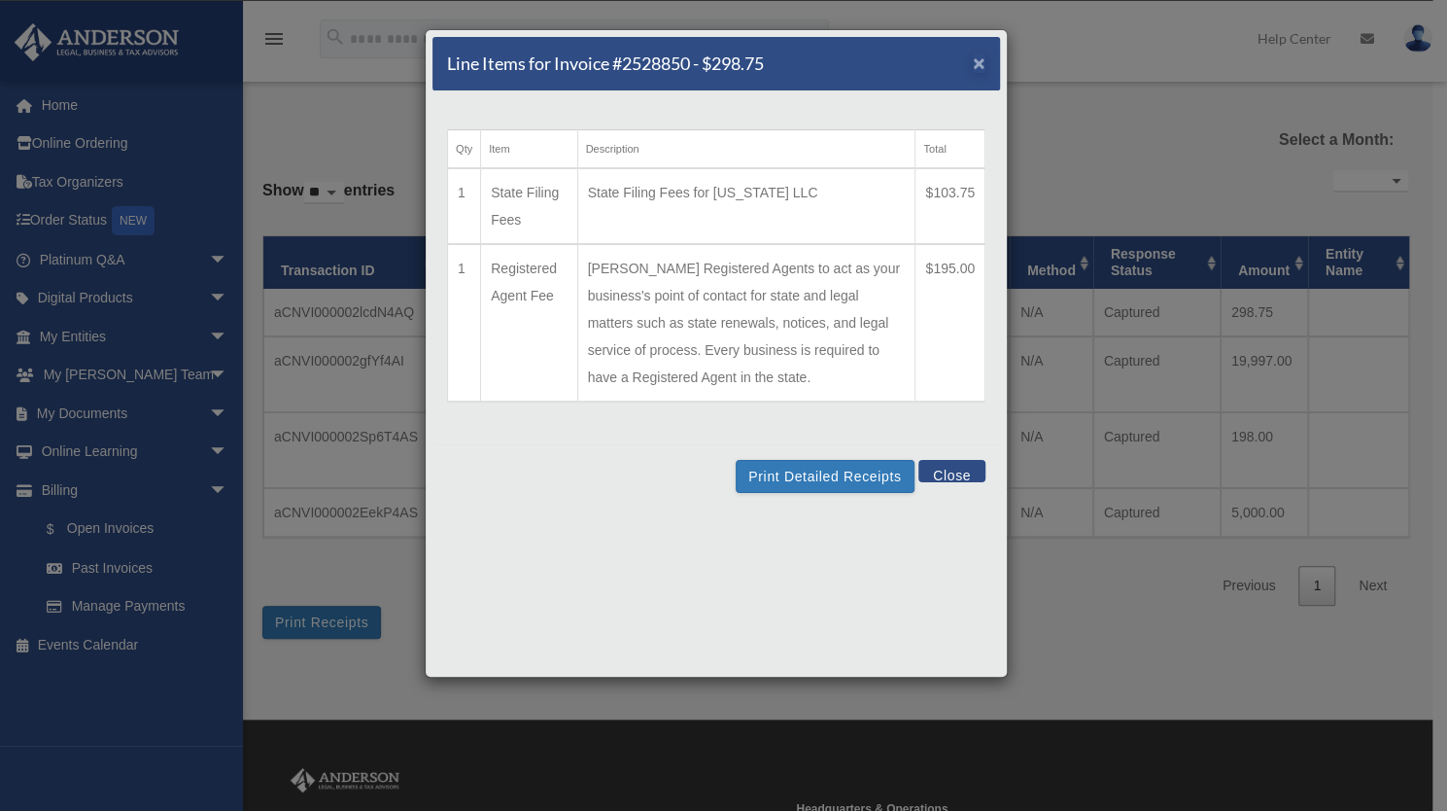 The image size is (1447, 811). What do you see at coordinates (950, 206) in the screenshot?
I see `td: $103.75` at bounding box center [950, 206].